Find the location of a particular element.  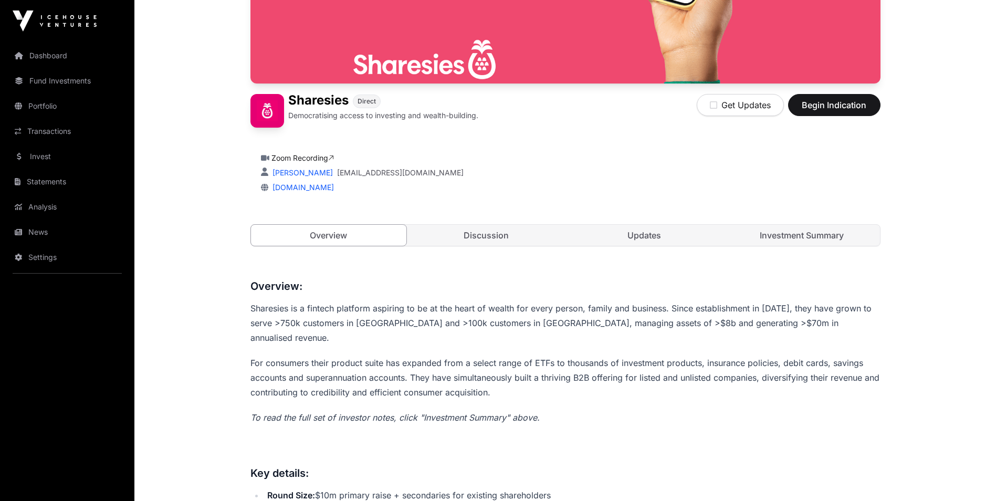

img: Sharesies is located at coordinates (267, 111).